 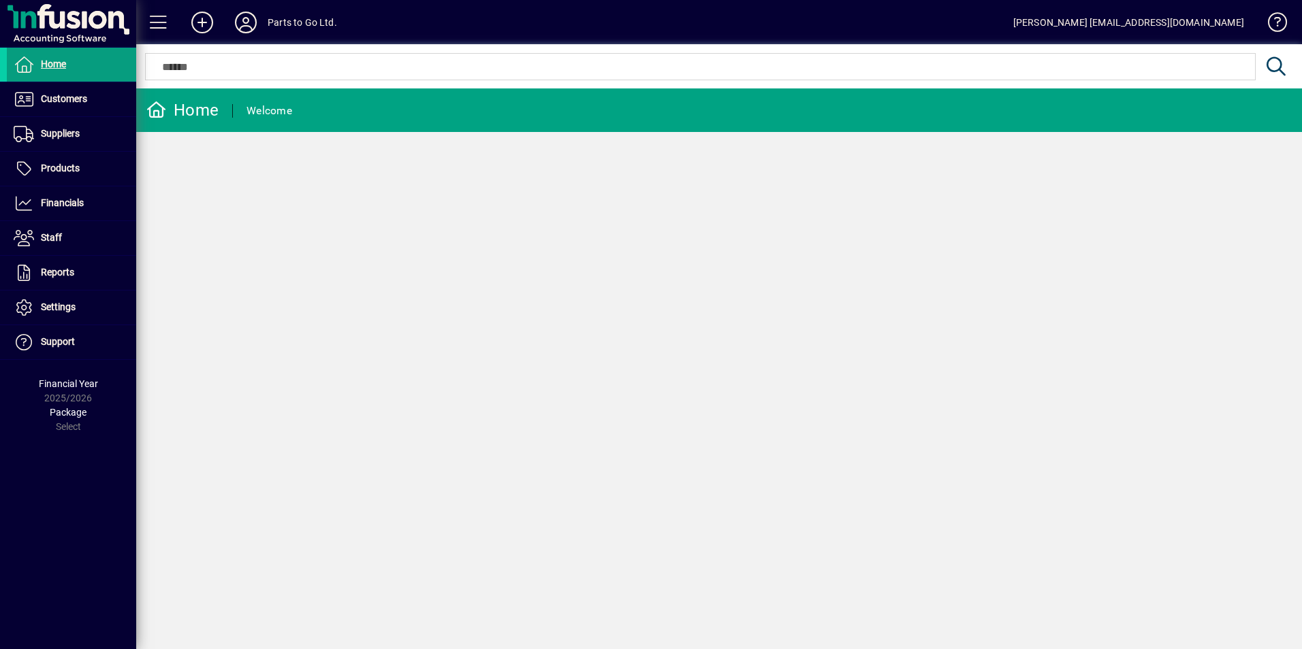 What do you see at coordinates (68, 384) in the screenshot?
I see `span: Financial Year` at bounding box center [68, 384].